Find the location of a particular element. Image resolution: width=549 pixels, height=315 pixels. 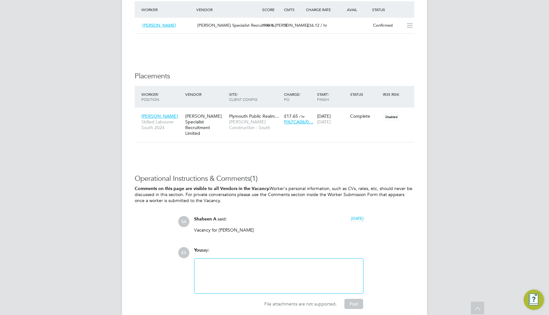

button: Post is located at coordinates (353, 304).